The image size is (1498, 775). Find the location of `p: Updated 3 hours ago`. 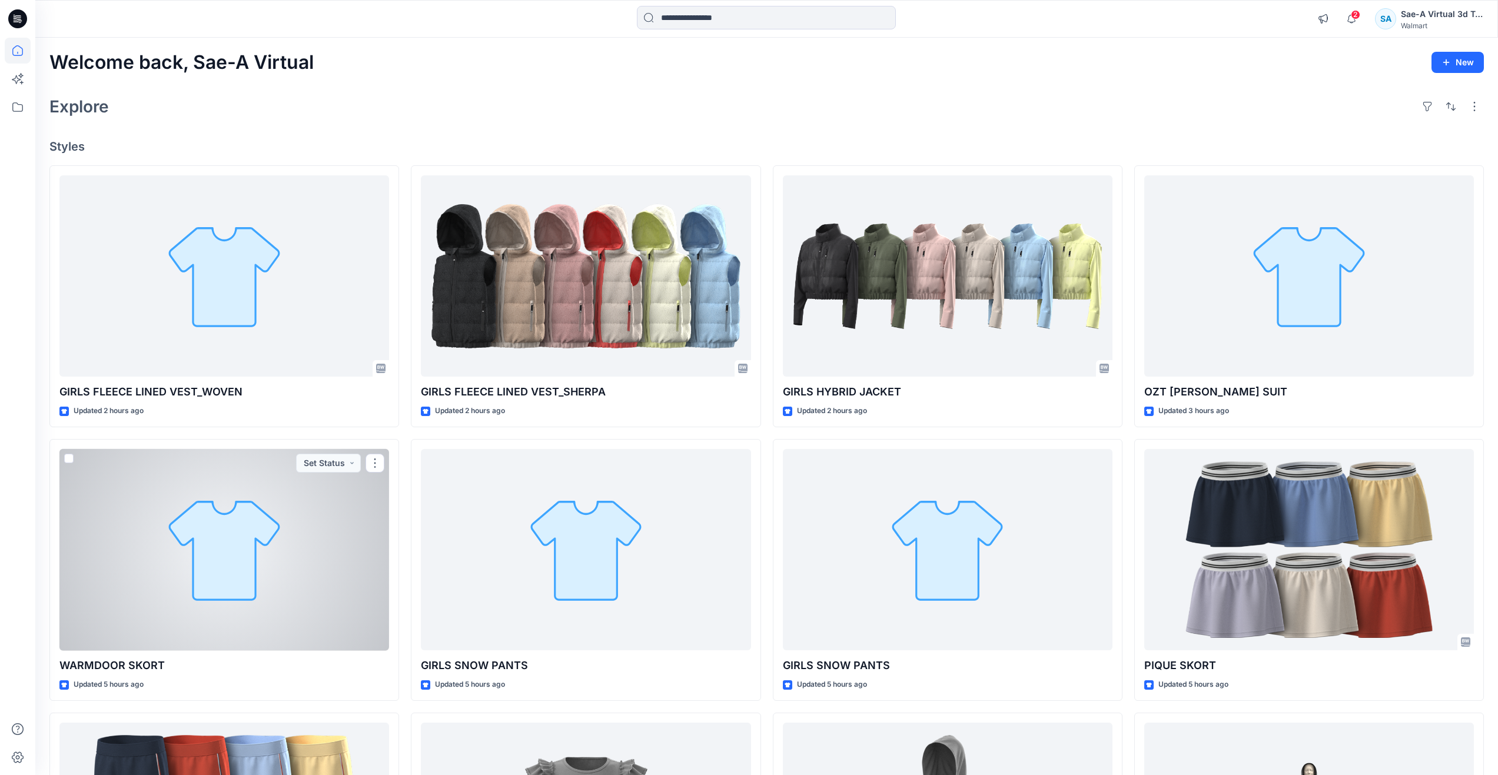

p: Updated 3 hours ago is located at coordinates (1194, 411).